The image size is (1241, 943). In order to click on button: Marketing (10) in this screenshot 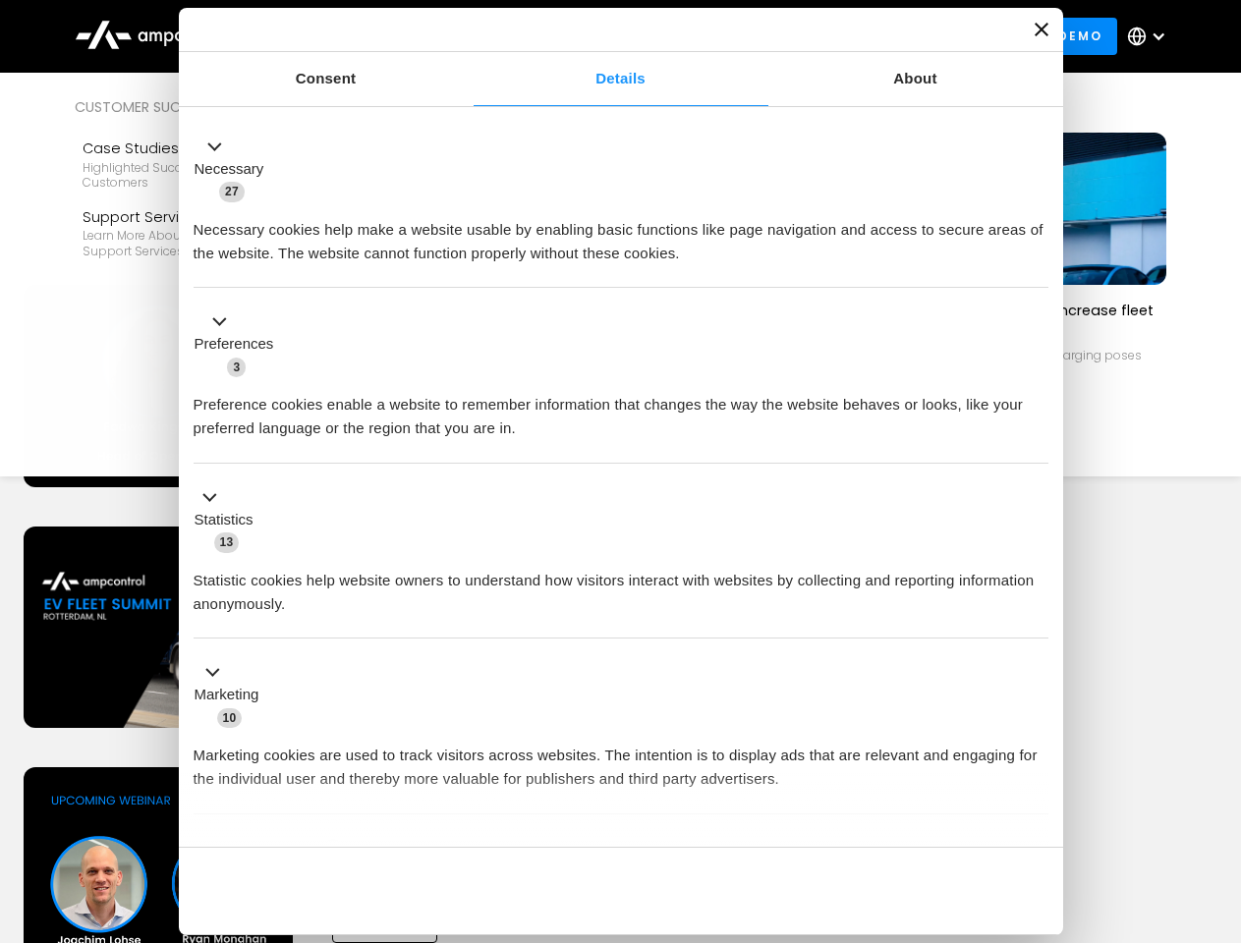, I will do `click(232, 696)`.